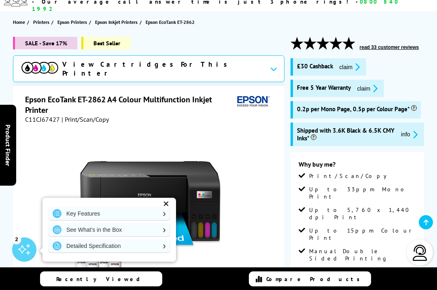 Image resolution: width=437 pixels, height=290 pixels. Describe the element at coordinates (109, 246) in the screenshot. I see `a: Detailed Specification` at that location.